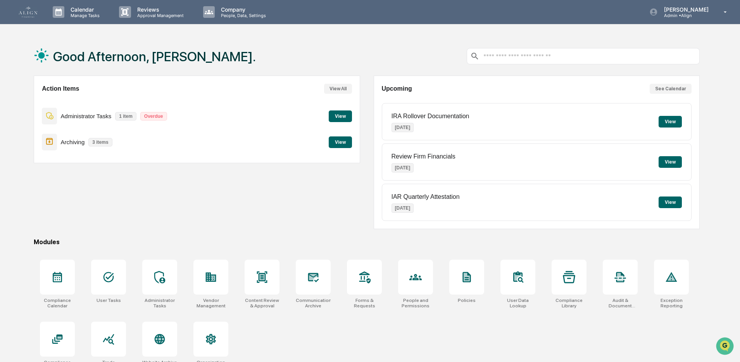 The width and height of the screenshot is (740, 362). What do you see at coordinates (364, 303) in the screenshot?
I see `div: Forms & Requests` at bounding box center [364, 303].